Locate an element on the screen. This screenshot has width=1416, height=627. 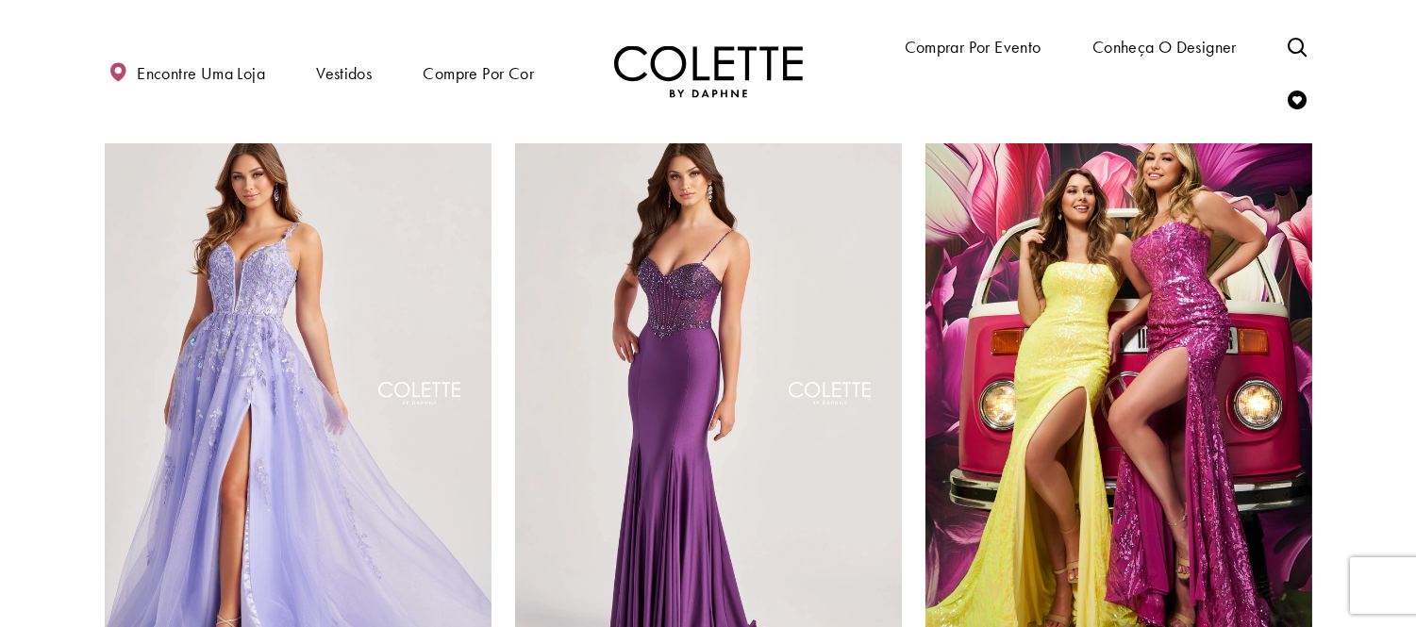
font: Conheça o designer is located at coordinates (1164, 46).